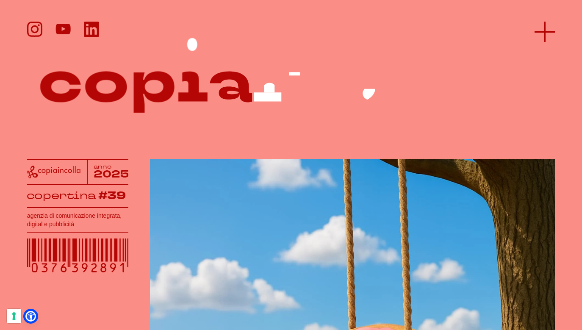 The width and height of the screenshot is (582, 330). I want to click on a: Open Accessibility Menu, so click(31, 316).